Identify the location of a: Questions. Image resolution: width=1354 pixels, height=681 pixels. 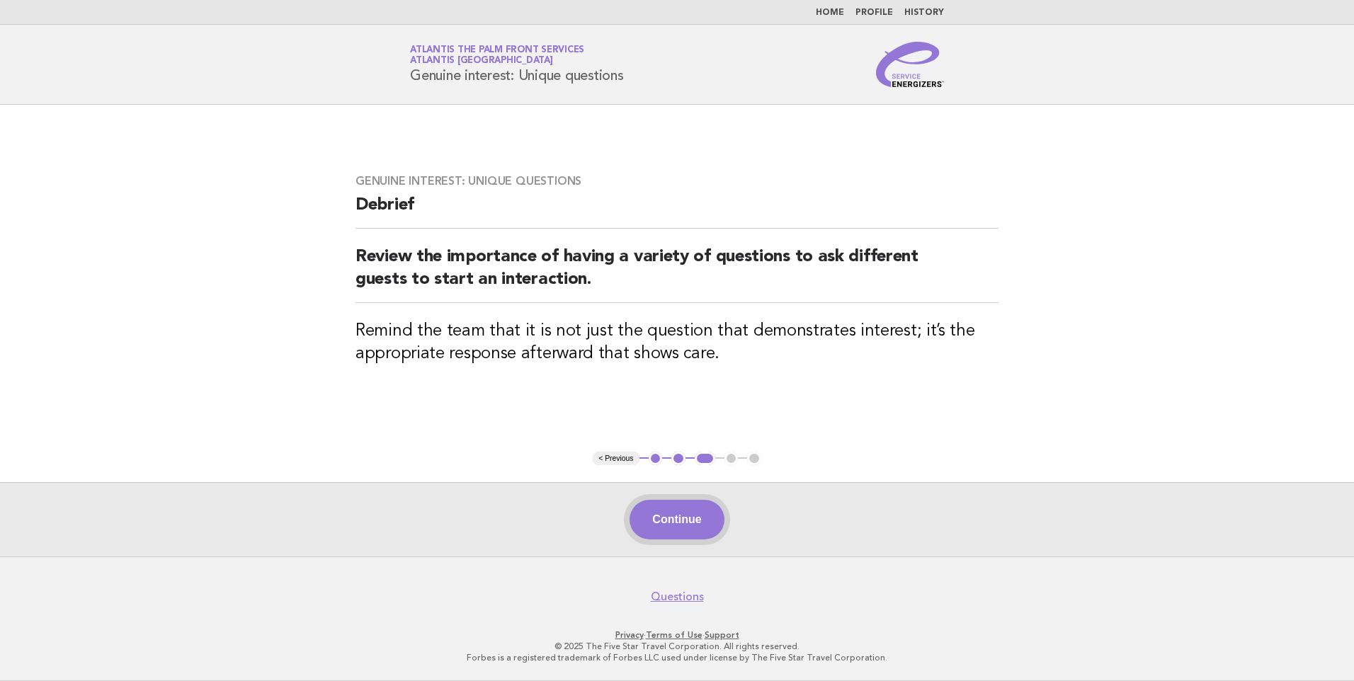
(677, 597).